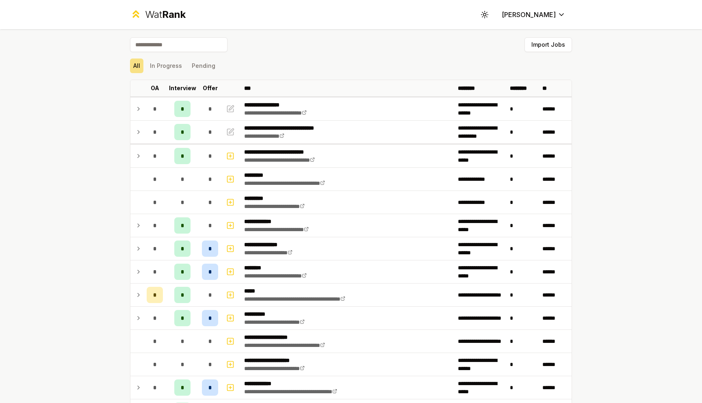 Image resolution: width=702 pixels, height=403 pixels. I want to click on p: OA, so click(155, 88).